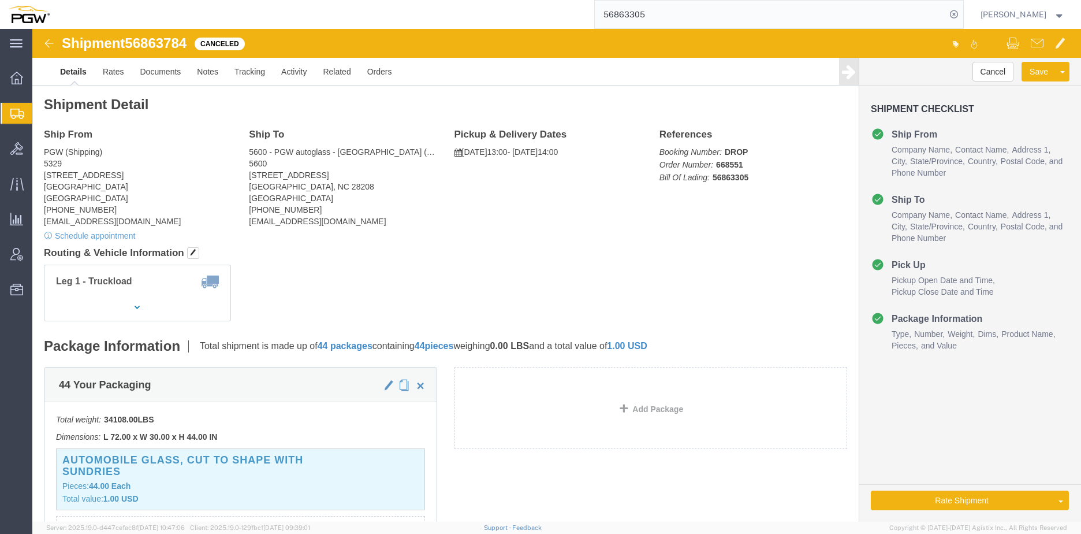 The image size is (1081, 534). What do you see at coordinates (250, 527) in the screenshot?
I see `span: Client: 2025.19.0-129fbcf` at bounding box center [250, 527].